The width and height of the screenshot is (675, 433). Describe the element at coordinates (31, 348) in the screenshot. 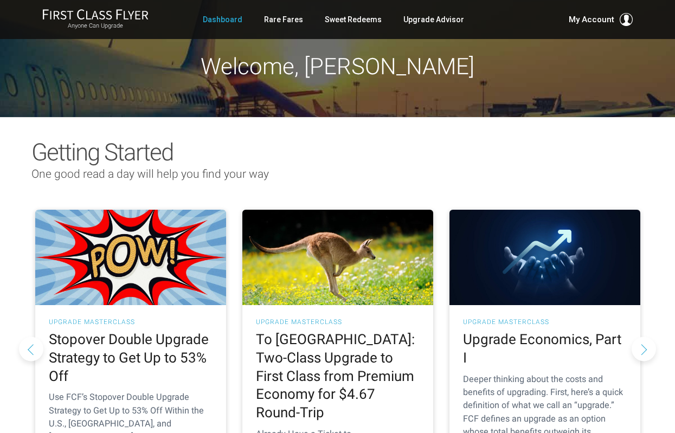

I see `button: Previous slide` at that location.